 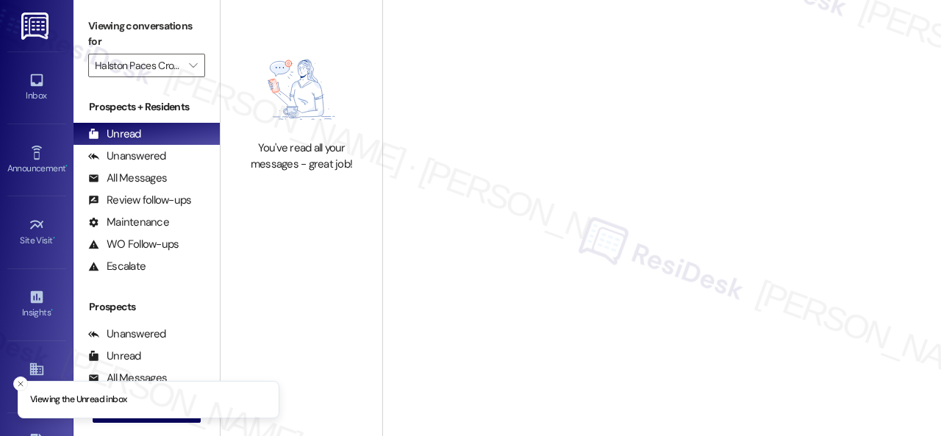 What do you see at coordinates (21, 384) in the screenshot?
I see `button: Close toast` at bounding box center [21, 384].